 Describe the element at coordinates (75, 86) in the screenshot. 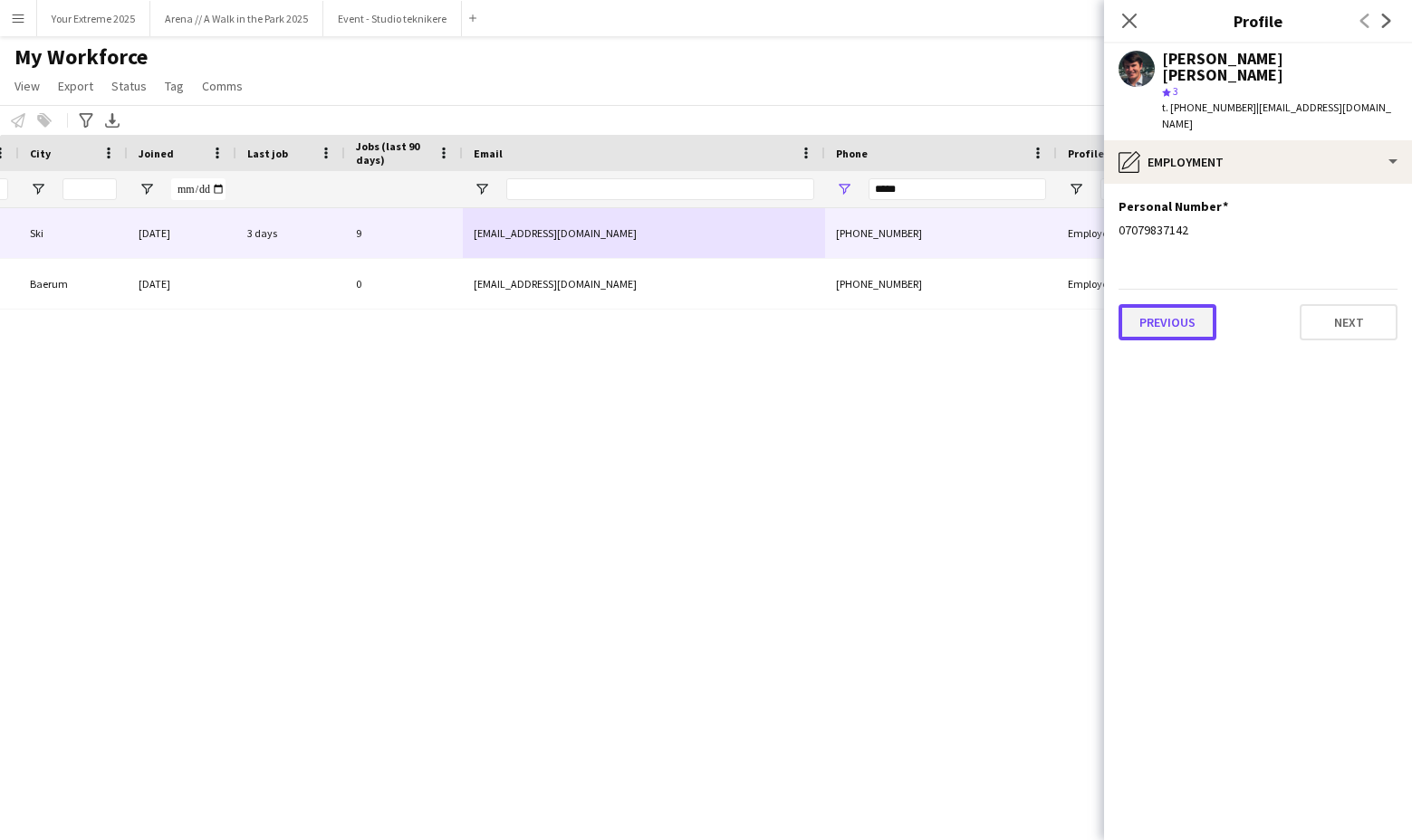

I see `a: Export` at that location.